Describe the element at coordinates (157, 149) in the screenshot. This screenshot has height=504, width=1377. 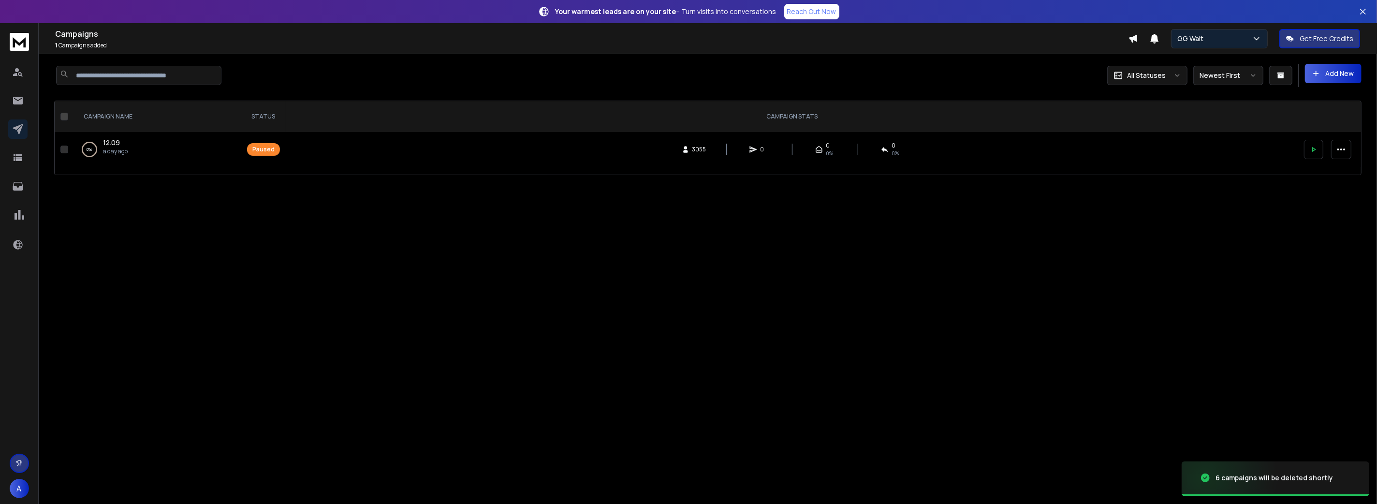
I see `td: 0%12.09a day ago` at that location.